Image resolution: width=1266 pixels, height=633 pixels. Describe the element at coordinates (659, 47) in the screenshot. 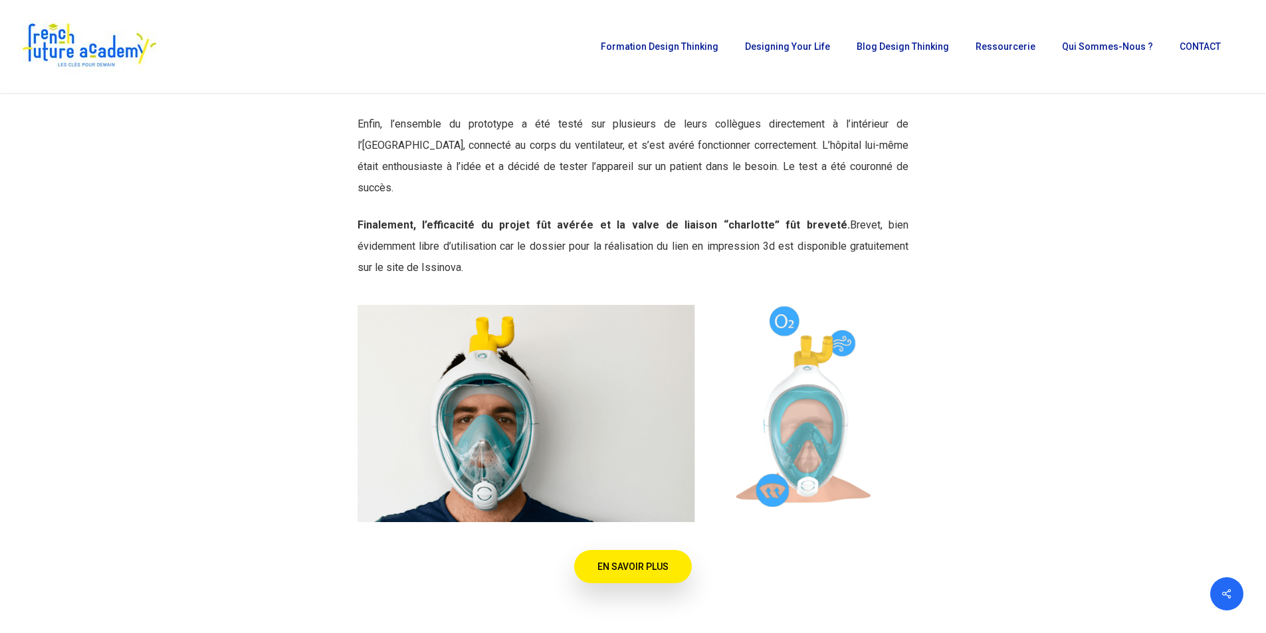

I see `a: Formation Design Thinking` at that location.